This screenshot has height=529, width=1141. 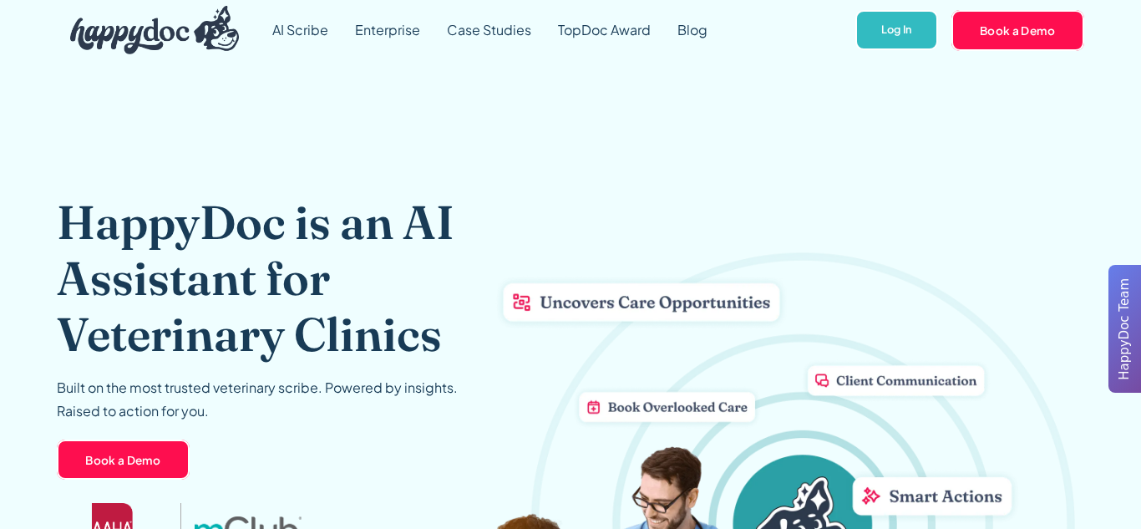 I want to click on img: HappyDoc Logo: A happy dog with his ear up, listening., so click(x=154, y=30).